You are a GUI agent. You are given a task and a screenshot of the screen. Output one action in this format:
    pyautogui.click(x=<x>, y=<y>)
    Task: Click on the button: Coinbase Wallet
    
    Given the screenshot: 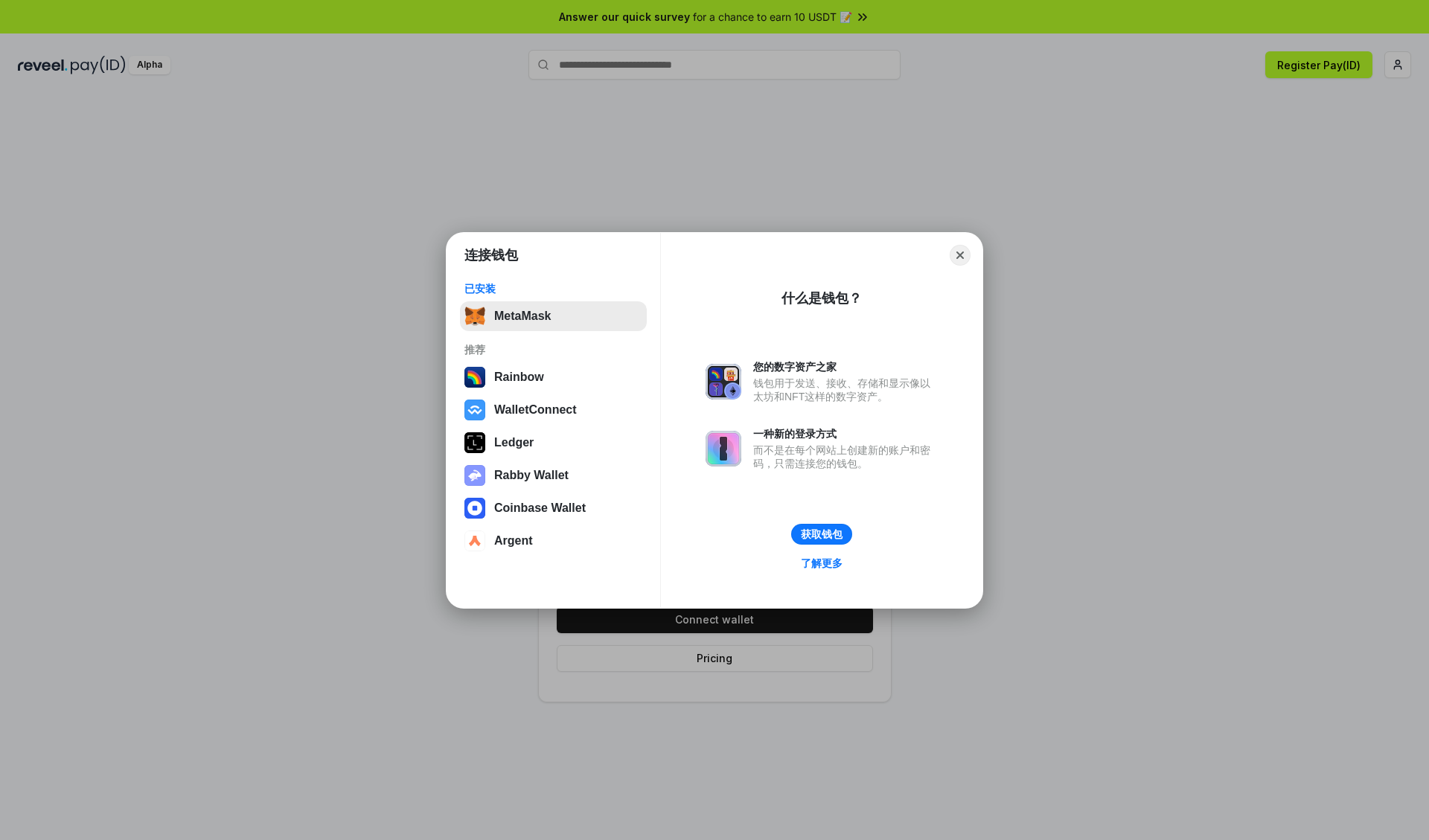 What is the action you would take?
    pyautogui.click(x=553, y=509)
    